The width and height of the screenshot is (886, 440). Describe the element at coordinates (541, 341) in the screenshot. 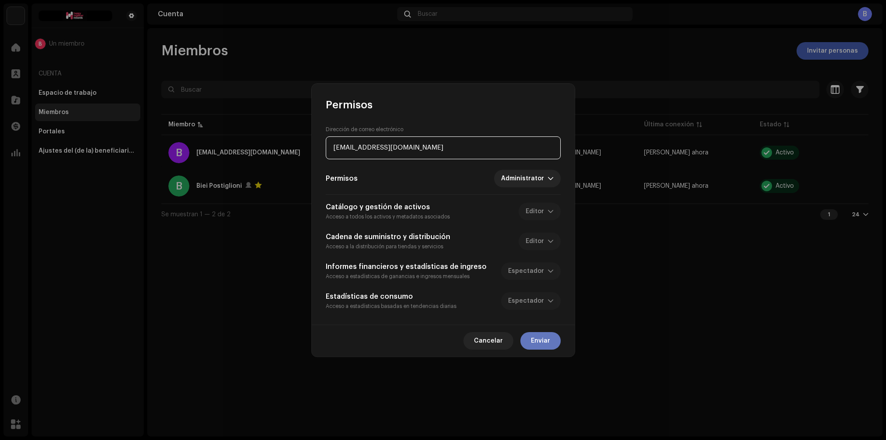

I see `span: Enviar` at that location.